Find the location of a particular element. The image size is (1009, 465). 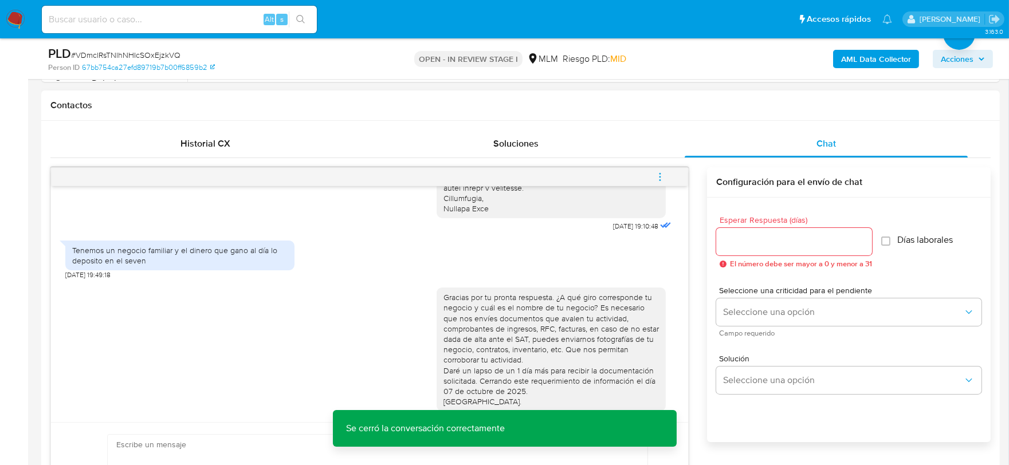

span: Soluciones is located at coordinates (516, 143).